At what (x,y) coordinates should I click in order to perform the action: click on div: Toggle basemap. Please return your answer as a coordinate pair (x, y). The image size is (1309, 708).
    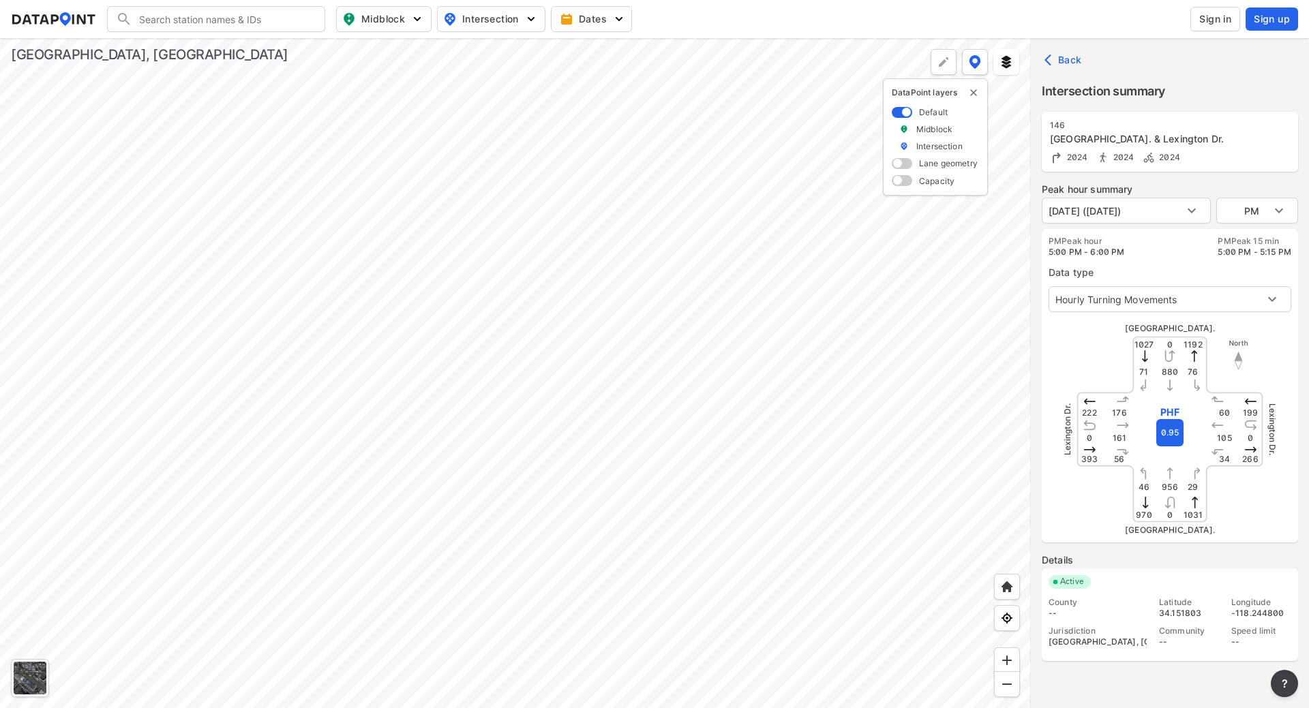
    Looking at the image, I should click on (30, 678).